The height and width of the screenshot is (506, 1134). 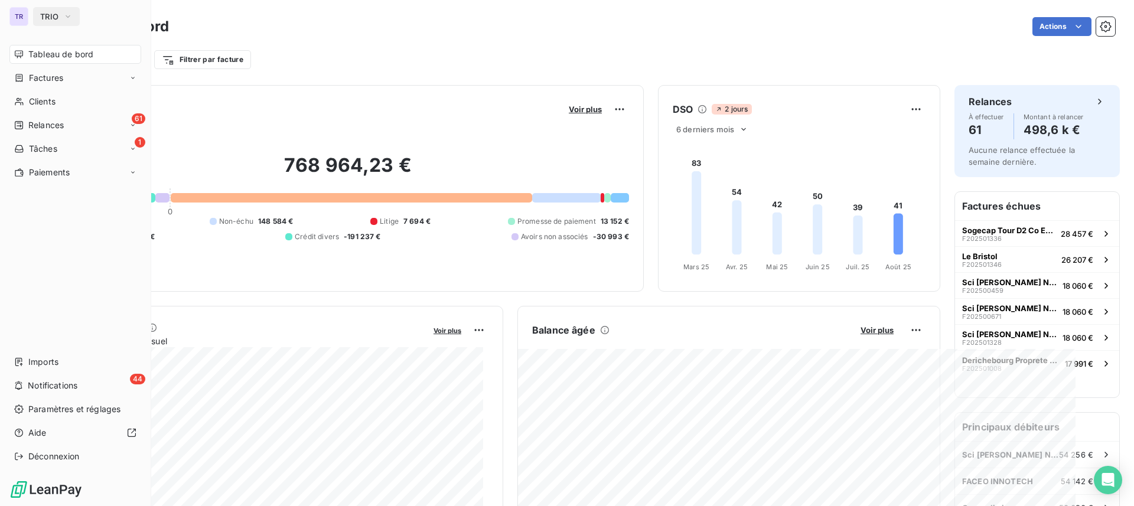 What do you see at coordinates (54, 456) in the screenshot?
I see `span: Déconnexion` at bounding box center [54, 456].